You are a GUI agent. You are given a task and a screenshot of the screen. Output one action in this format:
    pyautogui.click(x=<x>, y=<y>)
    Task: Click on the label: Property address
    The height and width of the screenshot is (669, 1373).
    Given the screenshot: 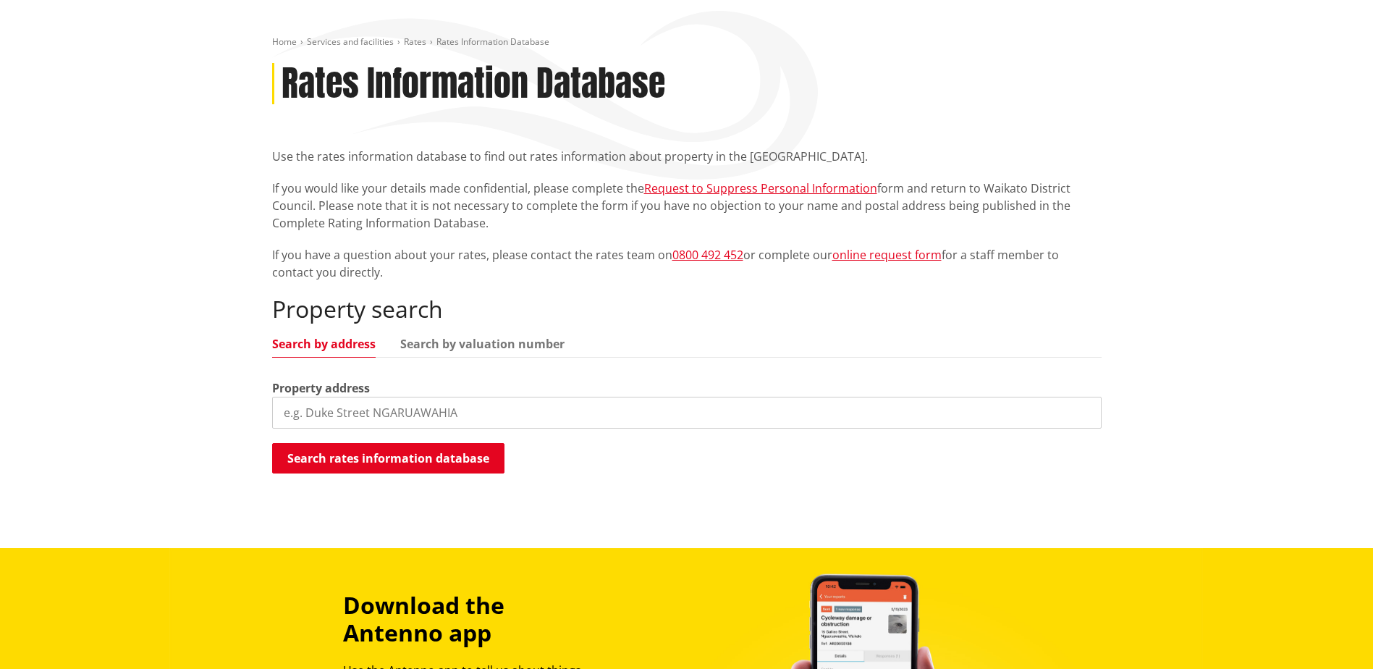 What is the action you would take?
    pyautogui.click(x=321, y=388)
    